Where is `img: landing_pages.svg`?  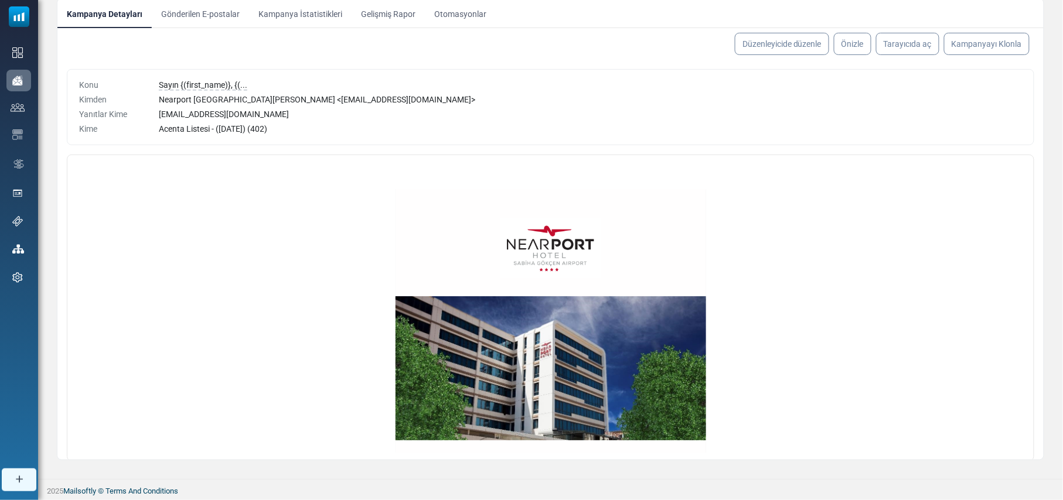 img: landing_pages.svg is located at coordinates (18, 193).